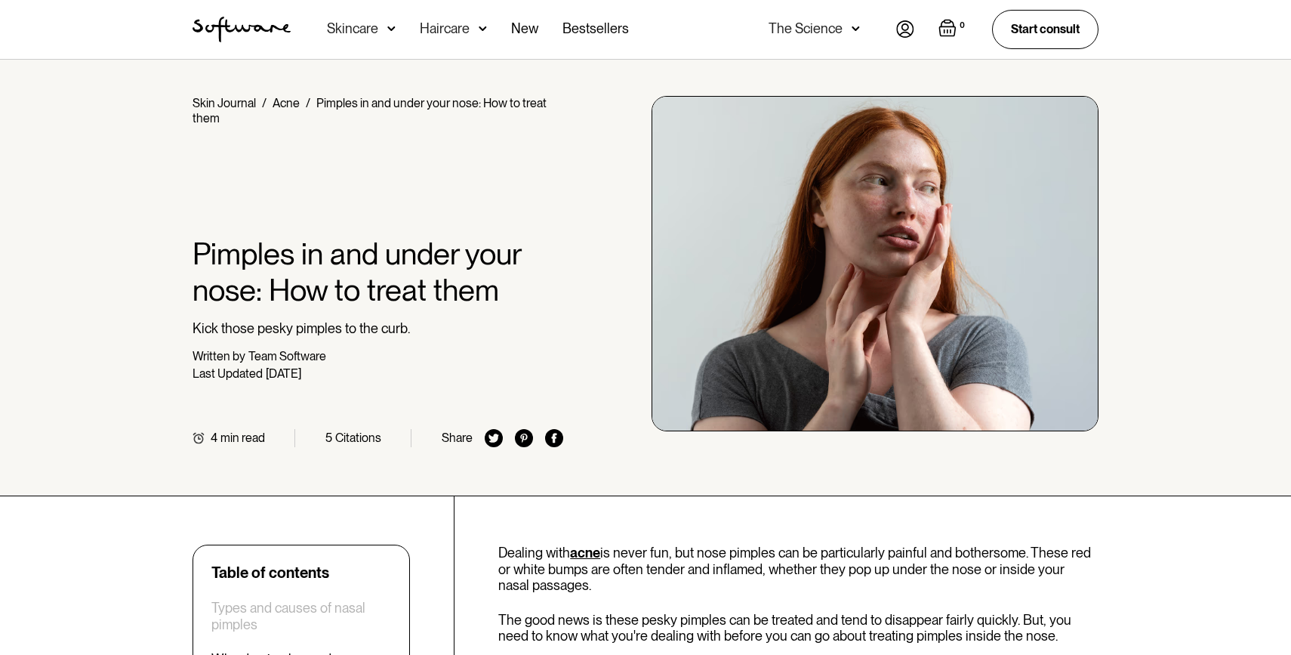 The width and height of the screenshot is (1291, 655). I want to click on a: Acne, so click(286, 103).